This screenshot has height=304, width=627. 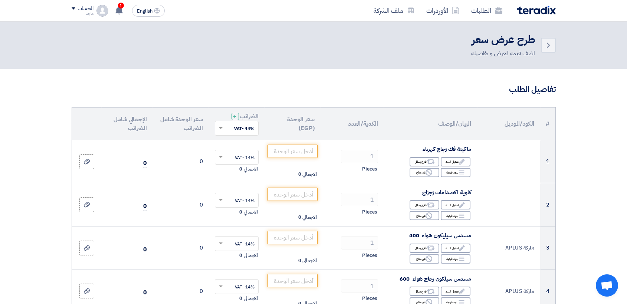 I want to click on div: اضف قيمه العرض و تفاصيله, so click(x=503, y=53).